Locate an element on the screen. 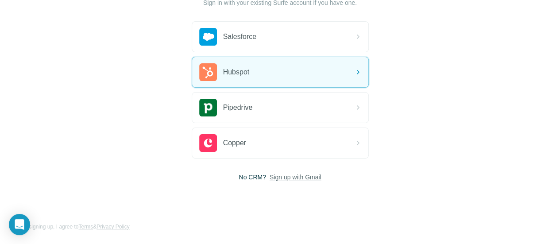 The image size is (560, 244). button: Sign up with Gmail is located at coordinates (295, 177).